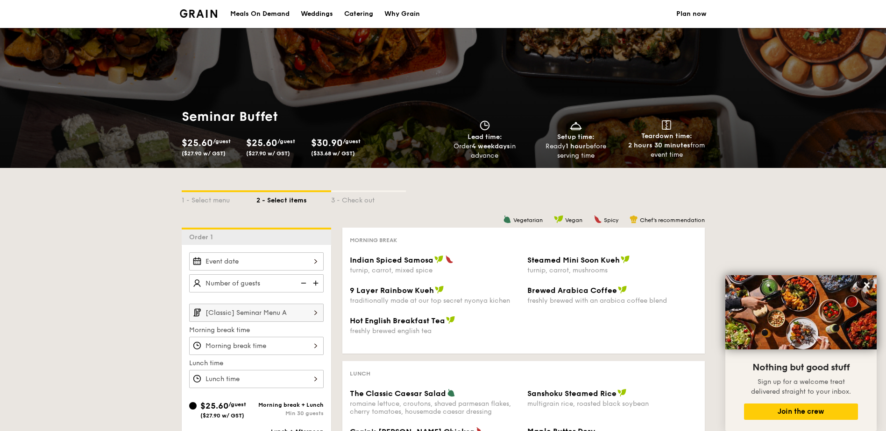 Image resolution: width=886 pixels, height=431 pixels. Describe the element at coordinates (435, 270) in the screenshot. I see `div: turnip, carrot, mixed spice` at that location.